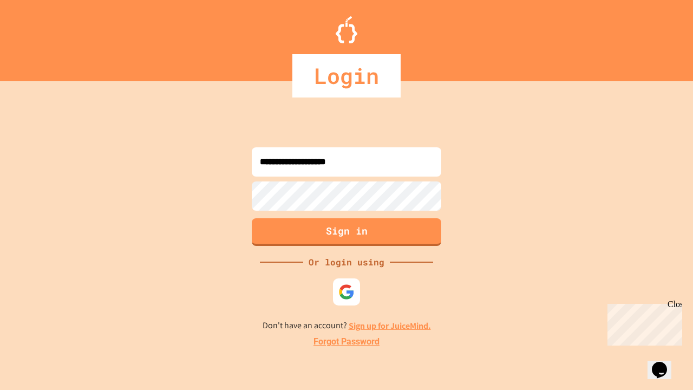 The width and height of the screenshot is (693, 390). Describe the element at coordinates (40, 36) in the screenshot. I see `div: Chat with us now!Close` at that location.